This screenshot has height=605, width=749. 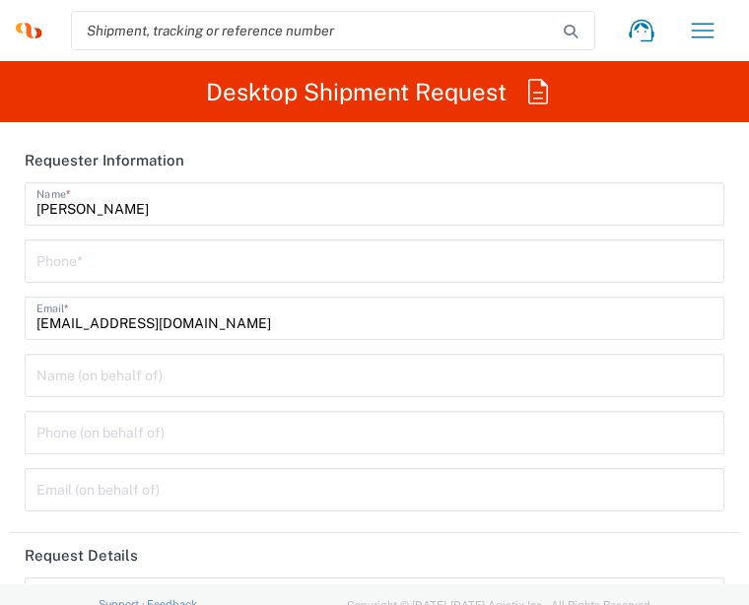 I want to click on h2: Desktop Shipment Request, so click(x=356, y=92).